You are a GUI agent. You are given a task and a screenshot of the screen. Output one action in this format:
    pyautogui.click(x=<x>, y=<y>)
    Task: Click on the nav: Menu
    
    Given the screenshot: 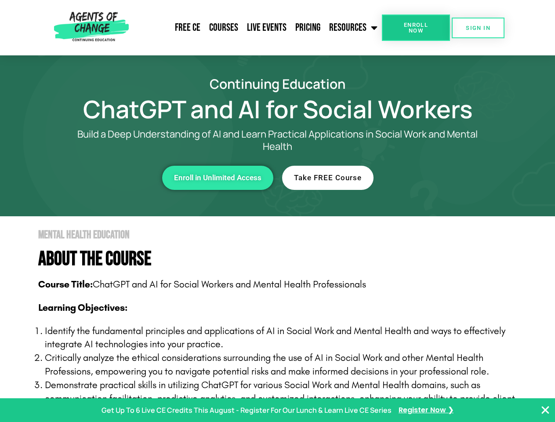 What is the action you would take?
    pyautogui.click(x=257, y=28)
    